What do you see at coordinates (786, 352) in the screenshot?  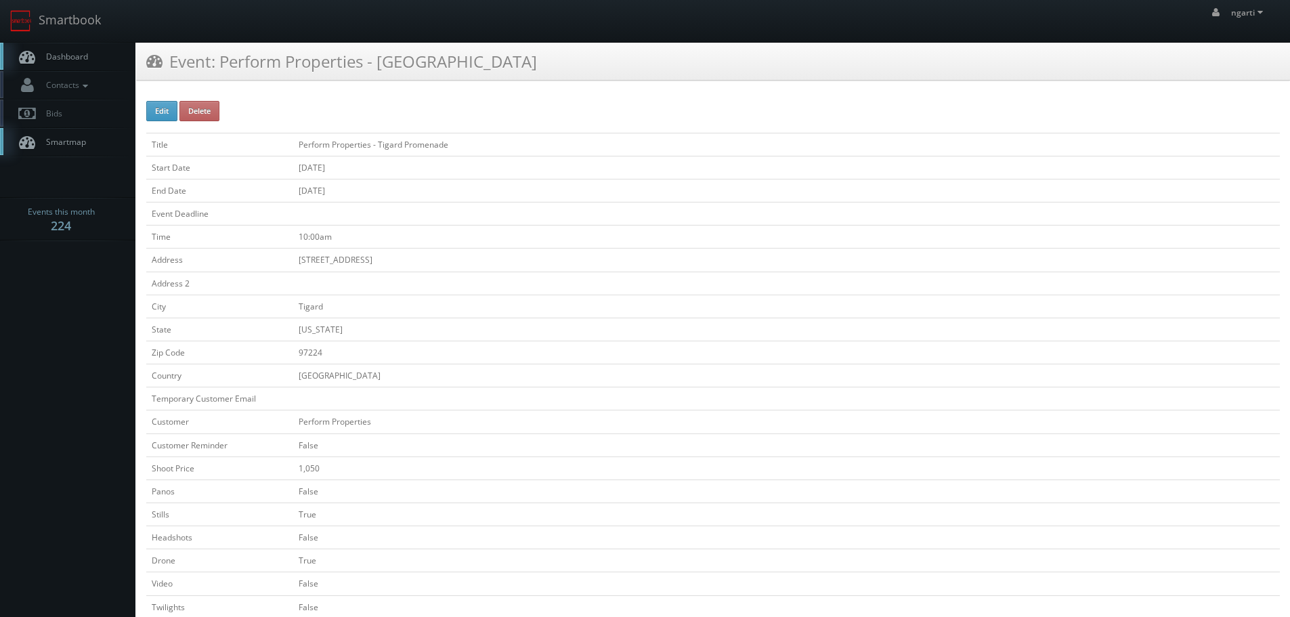 I see `td: 97224` at bounding box center [786, 352].